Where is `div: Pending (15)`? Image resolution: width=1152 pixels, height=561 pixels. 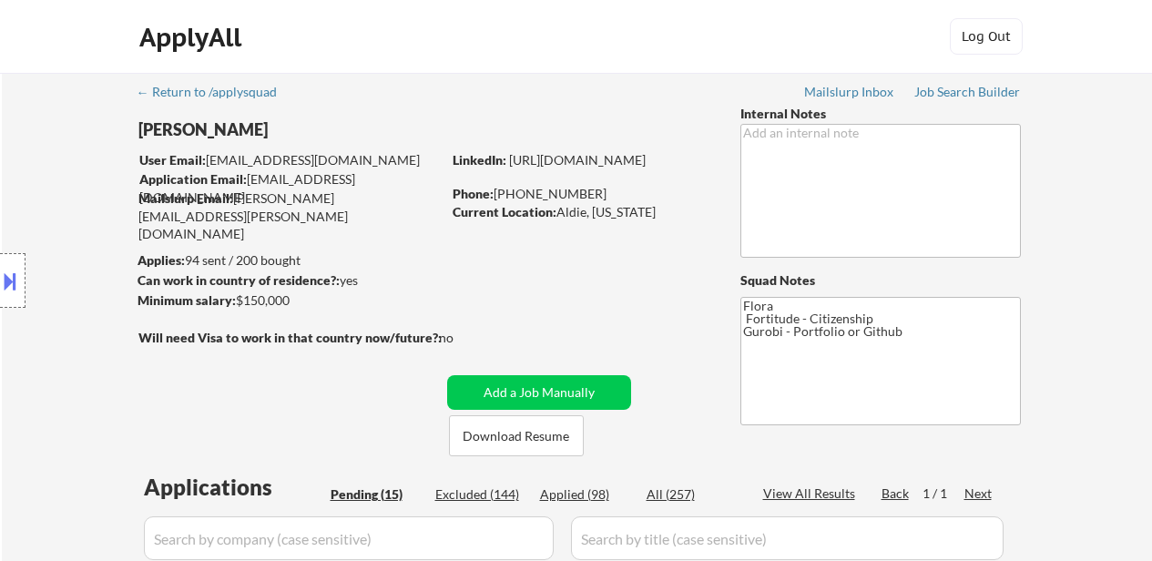
div: Pending (15) is located at coordinates (376, 495).